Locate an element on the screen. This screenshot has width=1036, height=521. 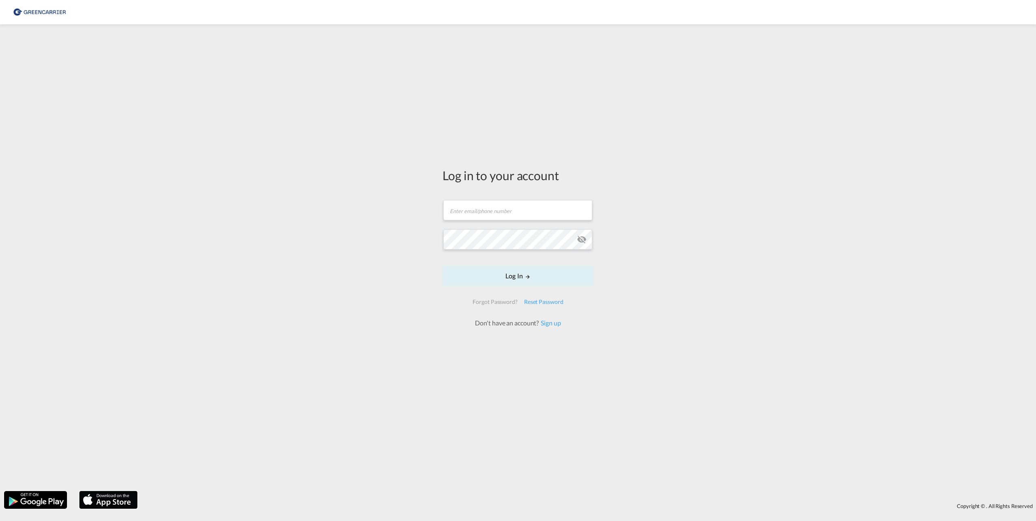
div: Don't have an account? is located at coordinates (518, 323).